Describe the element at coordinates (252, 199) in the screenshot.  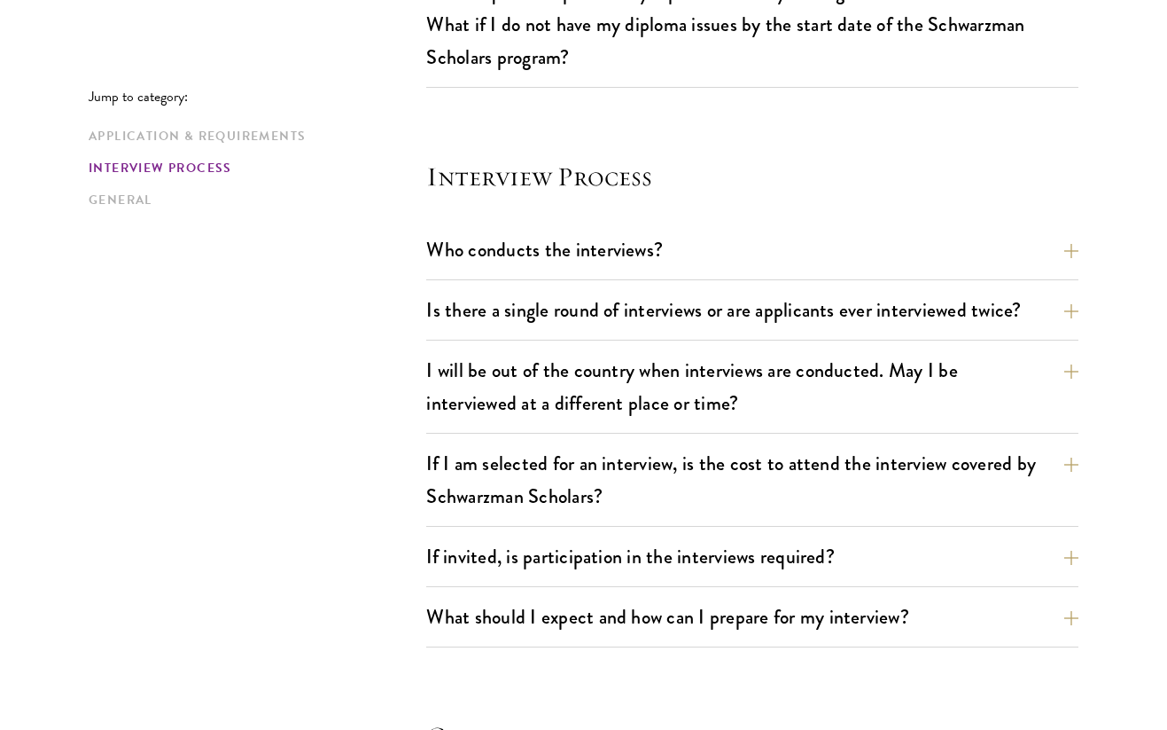
I see `a: General` at that location.